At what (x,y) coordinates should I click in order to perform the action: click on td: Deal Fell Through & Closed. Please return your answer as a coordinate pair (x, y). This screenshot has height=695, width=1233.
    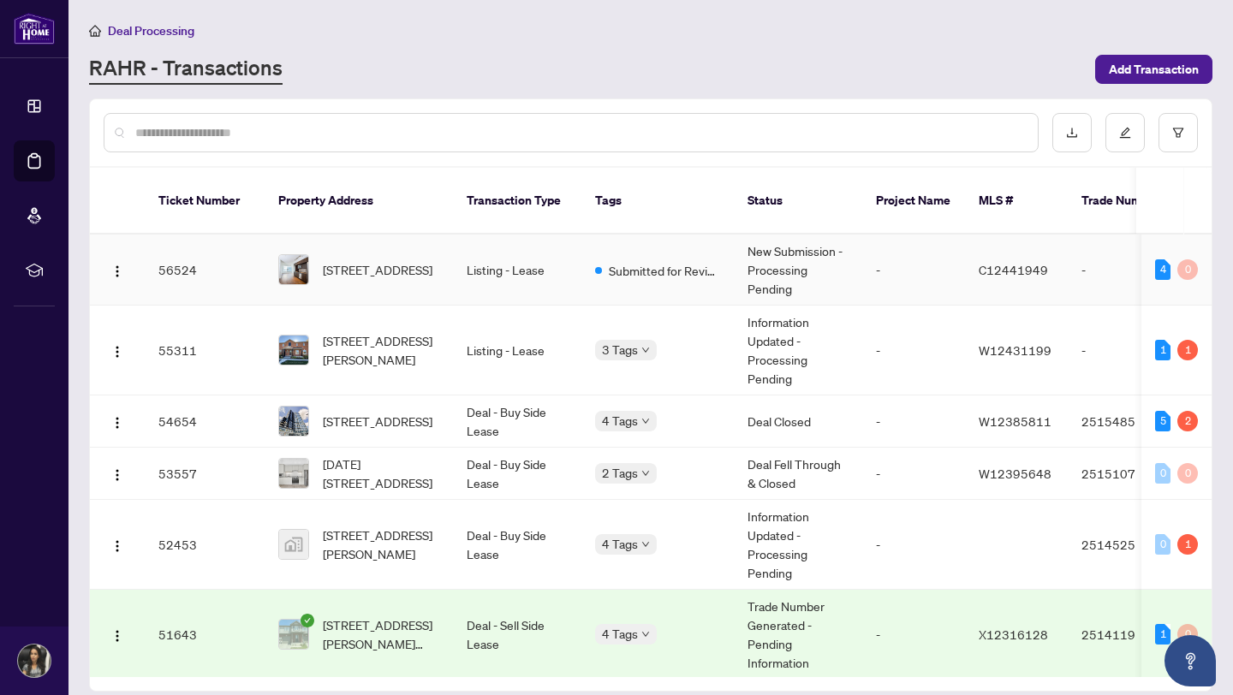
    Looking at the image, I should click on (798, 473).